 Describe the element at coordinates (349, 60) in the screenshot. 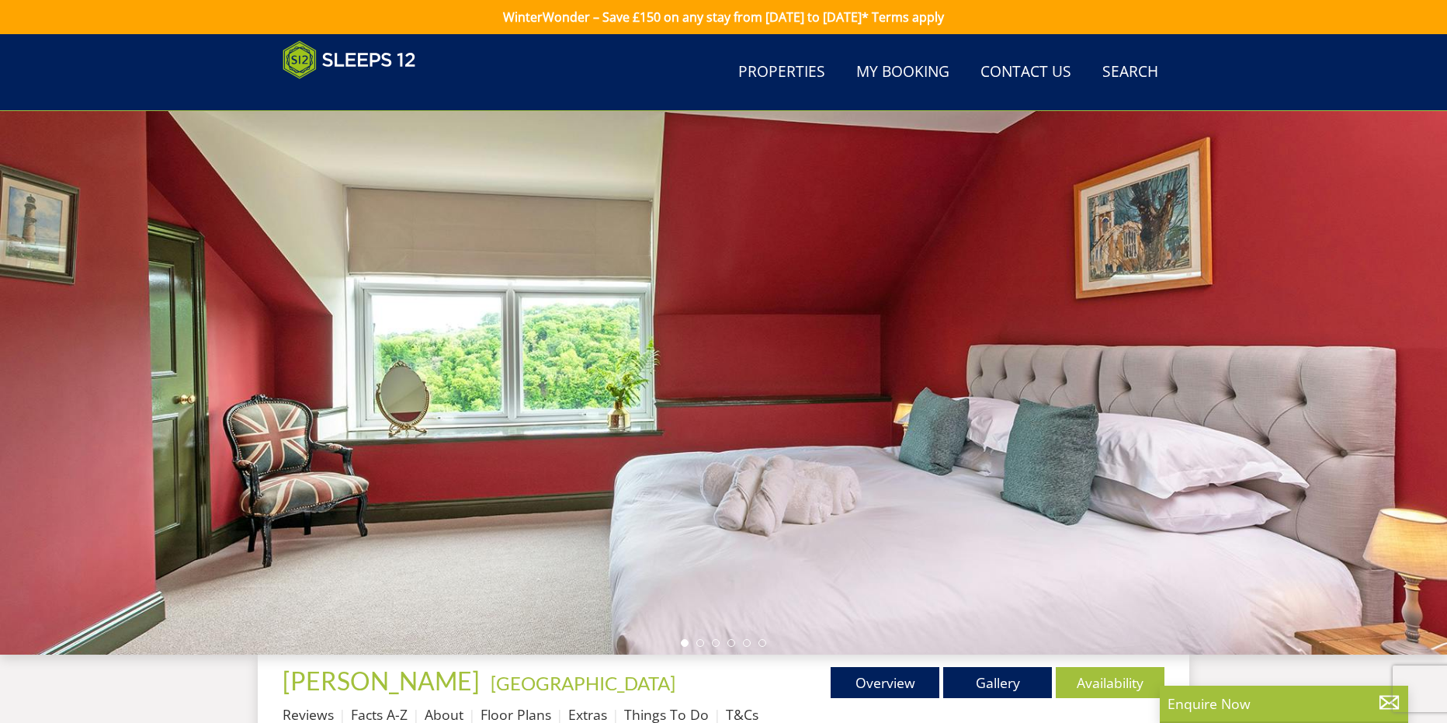

I see `img: Sleeps 12` at that location.